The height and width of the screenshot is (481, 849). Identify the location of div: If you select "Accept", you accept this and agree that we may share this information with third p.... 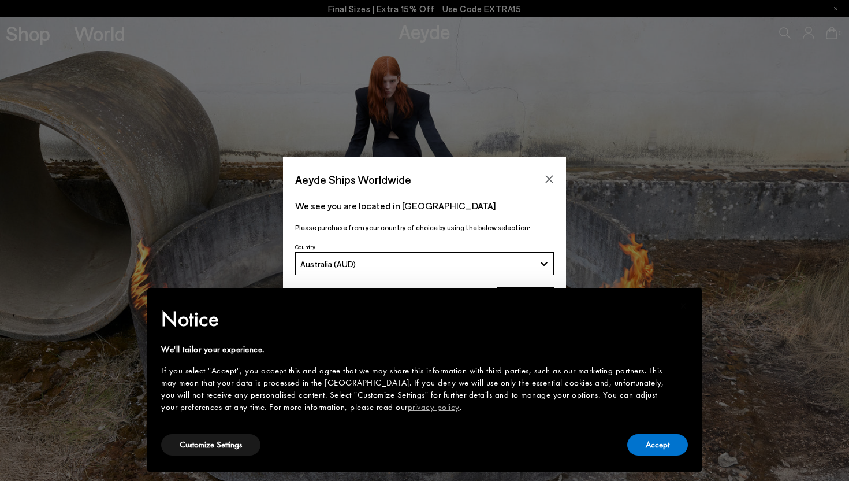
(415, 389).